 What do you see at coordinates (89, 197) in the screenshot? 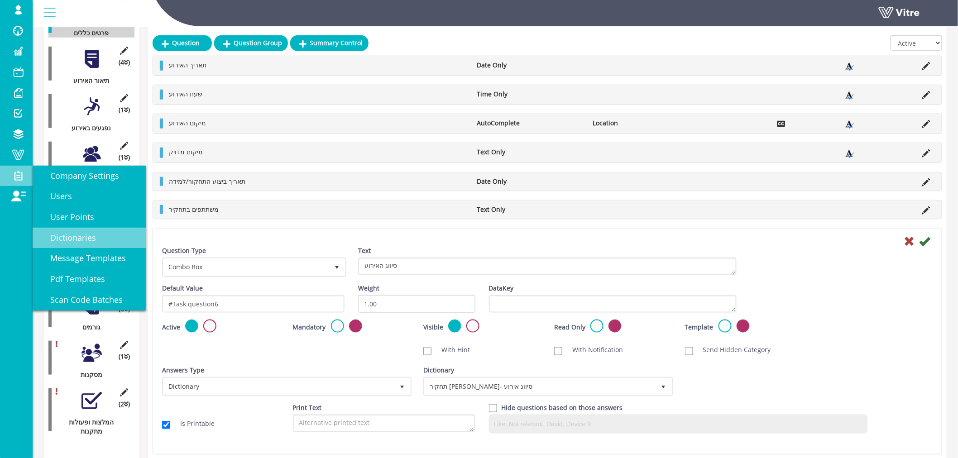
I see `a: Users` at bounding box center [89, 197].